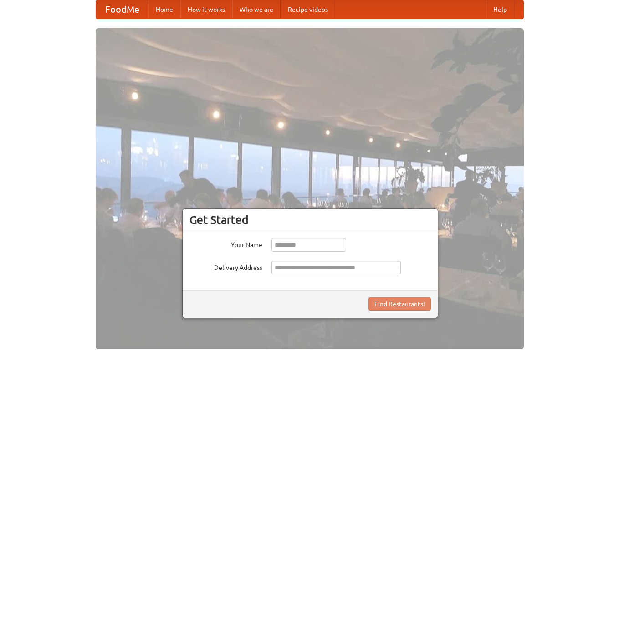 Image resolution: width=619 pixels, height=644 pixels. I want to click on a: Home, so click(164, 10).